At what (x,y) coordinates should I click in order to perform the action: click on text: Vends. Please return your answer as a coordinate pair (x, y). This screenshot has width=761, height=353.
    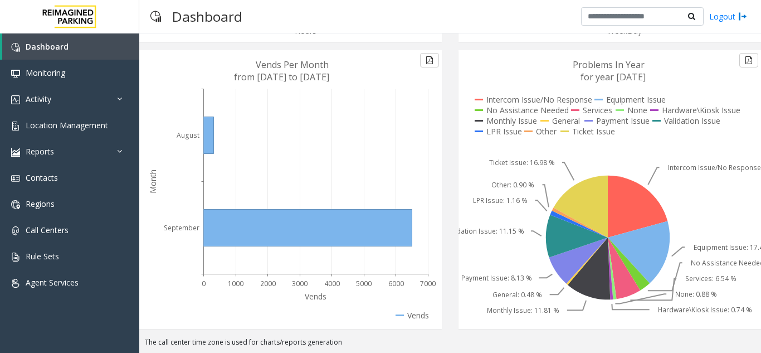
    Looking at the image, I should click on (315, 296).